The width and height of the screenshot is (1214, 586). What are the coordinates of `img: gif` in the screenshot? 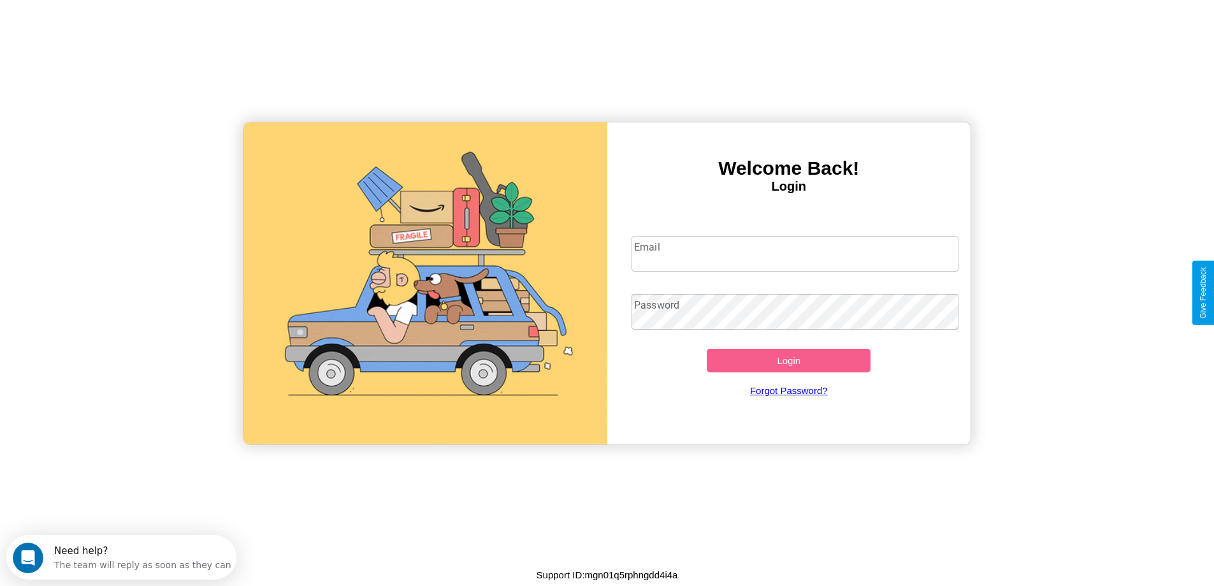 It's located at (425, 283).